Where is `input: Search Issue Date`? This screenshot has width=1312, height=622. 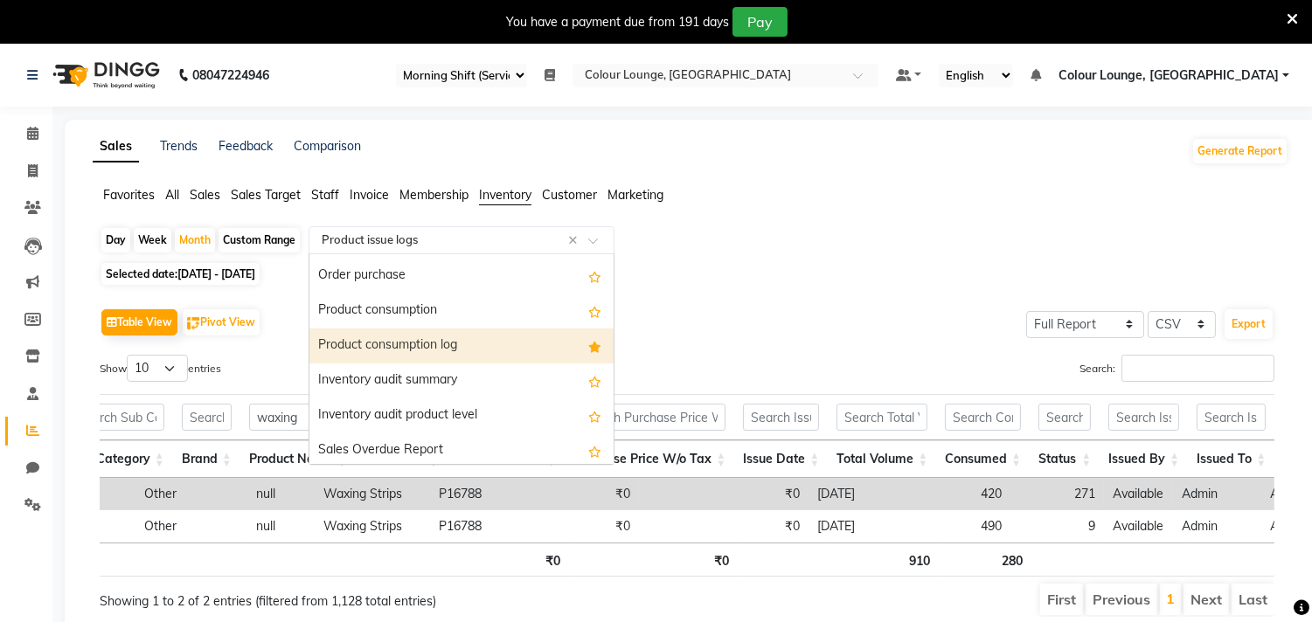
input: Search Issue Date is located at coordinates (780, 417).